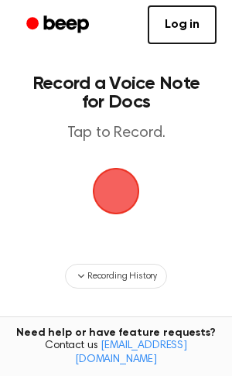 Image resolution: width=232 pixels, height=376 pixels. What do you see at coordinates (116, 191) in the screenshot?
I see `button: Beep Logo` at bounding box center [116, 191].